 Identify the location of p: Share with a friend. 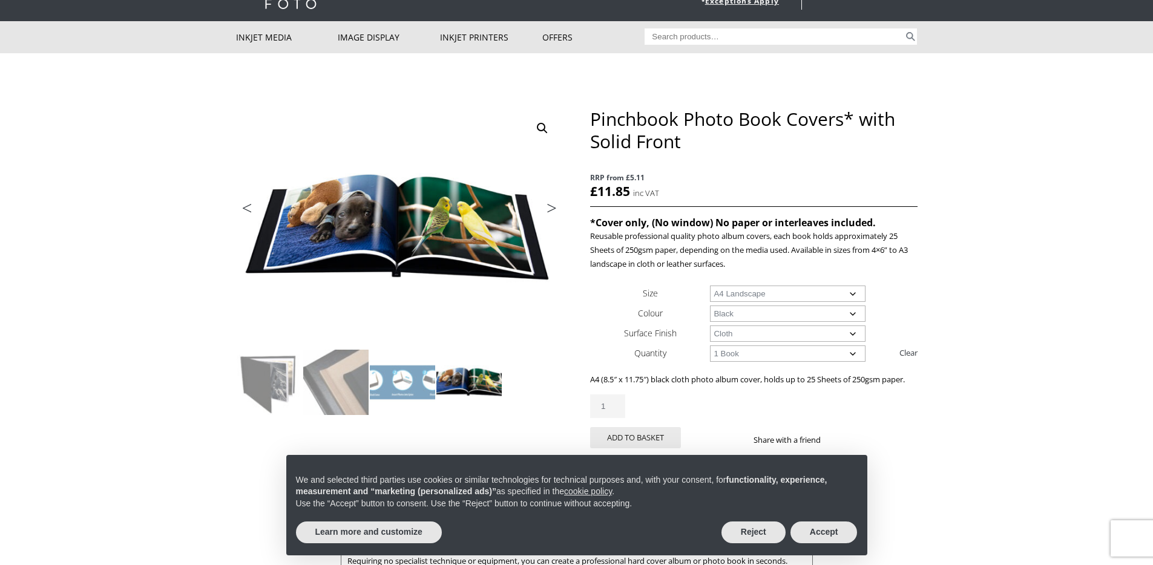
(794, 440).